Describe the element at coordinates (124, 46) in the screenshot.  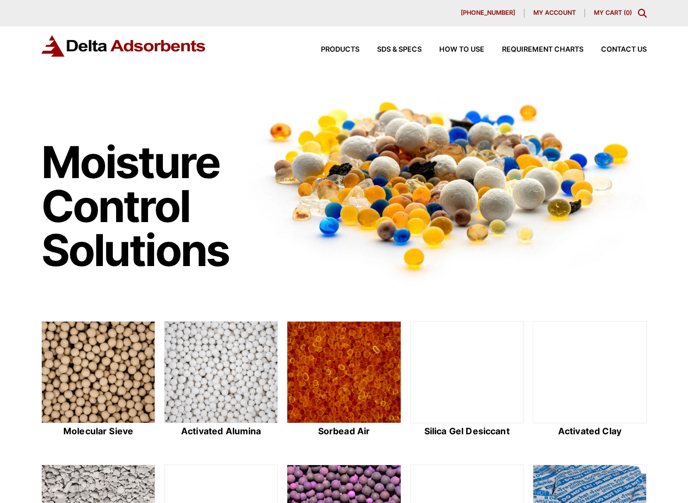
I see `img: Delta Adsorbents` at that location.